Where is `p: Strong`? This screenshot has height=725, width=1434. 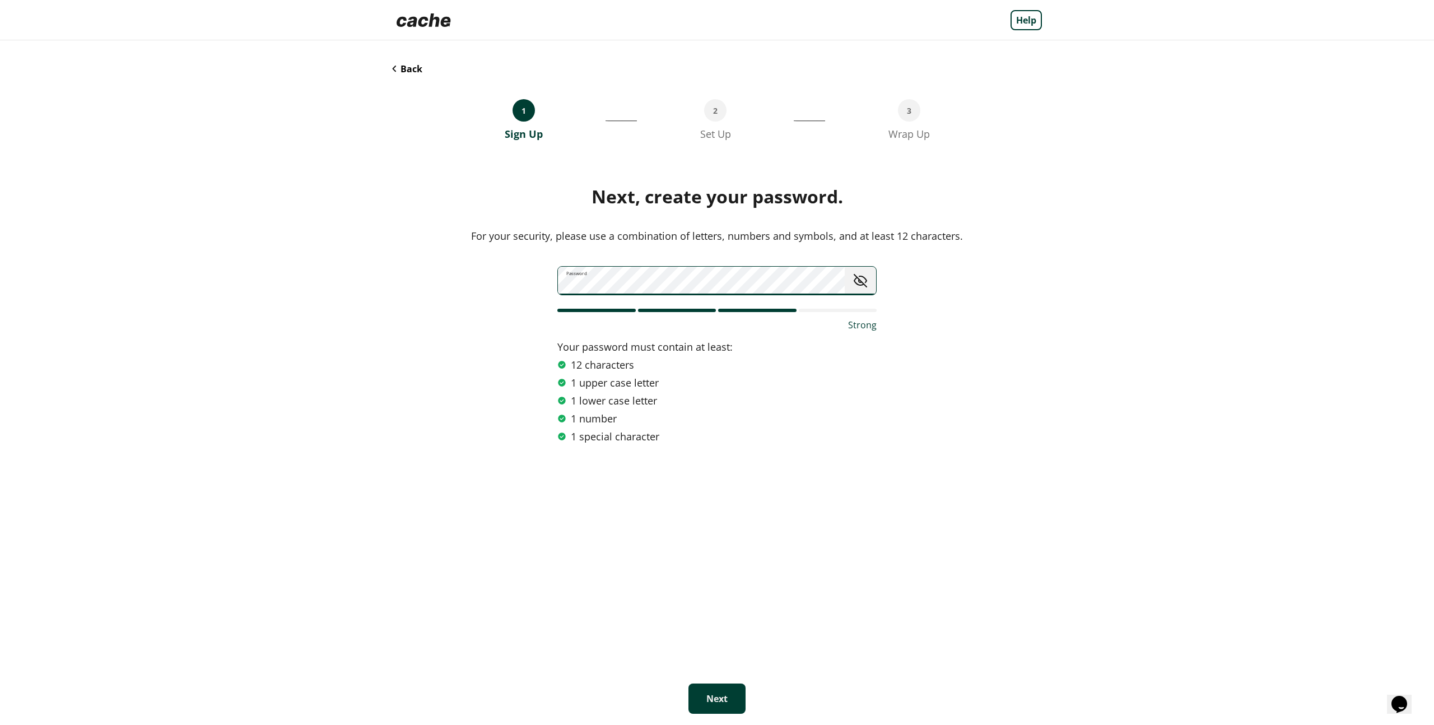
p: Strong is located at coordinates (717, 325).